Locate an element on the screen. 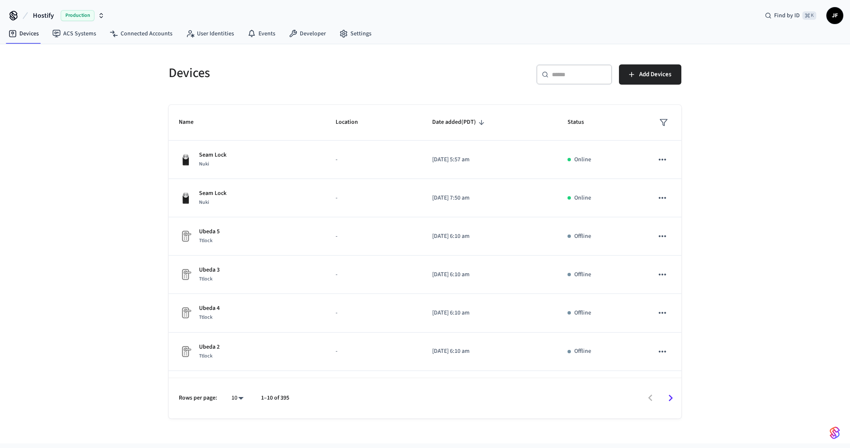 The height and width of the screenshot is (448, 850). span: ⌘ K is located at coordinates (809, 16).